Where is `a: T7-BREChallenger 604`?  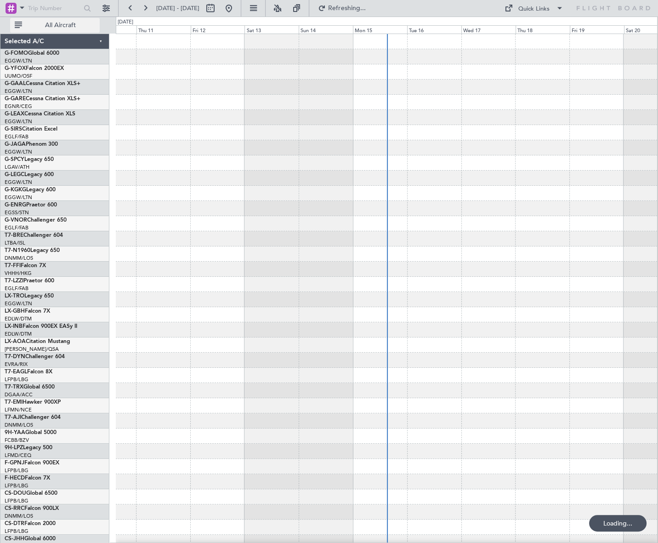 a: T7-BREChallenger 604 is located at coordinates (34, 235).